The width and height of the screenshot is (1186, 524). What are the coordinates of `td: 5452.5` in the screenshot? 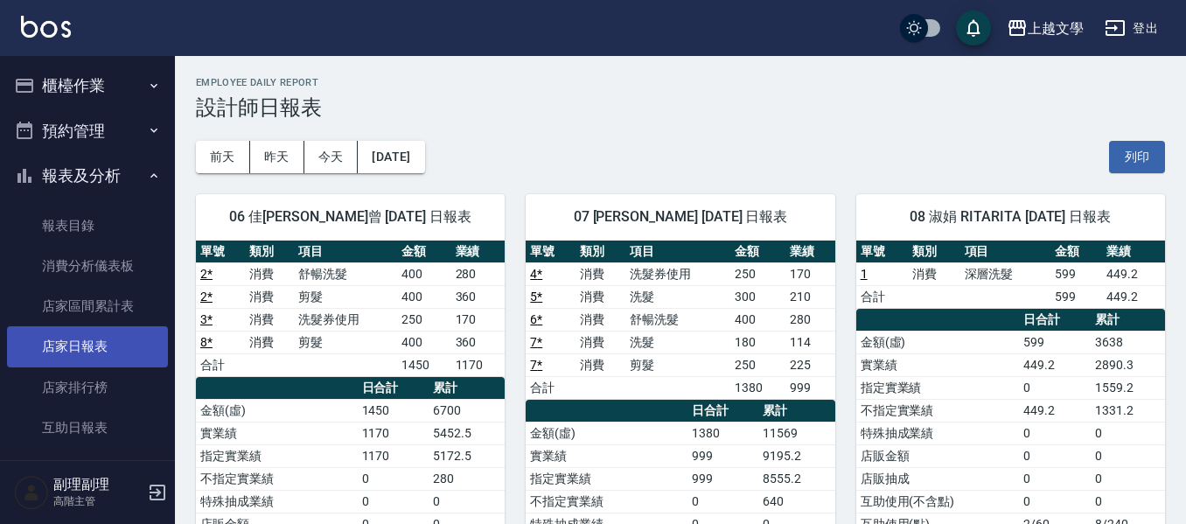 It's located at (466, 433).